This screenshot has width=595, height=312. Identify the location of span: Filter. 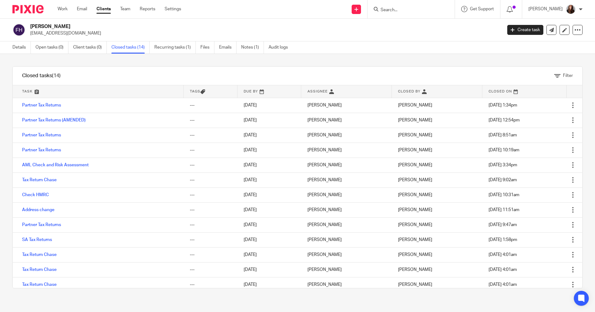
(568, 76).